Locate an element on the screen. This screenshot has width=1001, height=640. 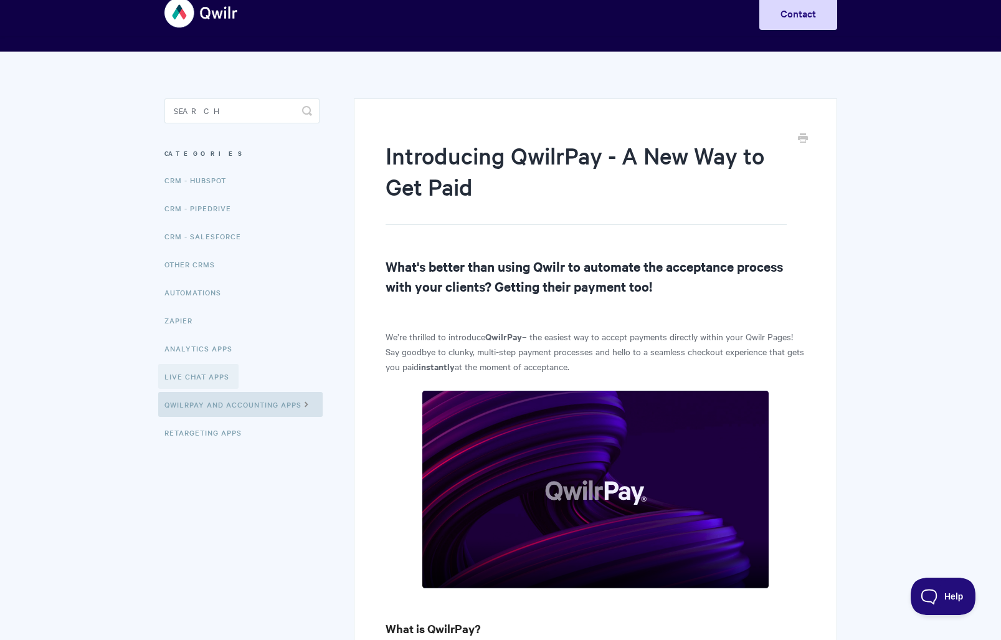
a: CRM - Salesforce is located at coordinates (207, 236).